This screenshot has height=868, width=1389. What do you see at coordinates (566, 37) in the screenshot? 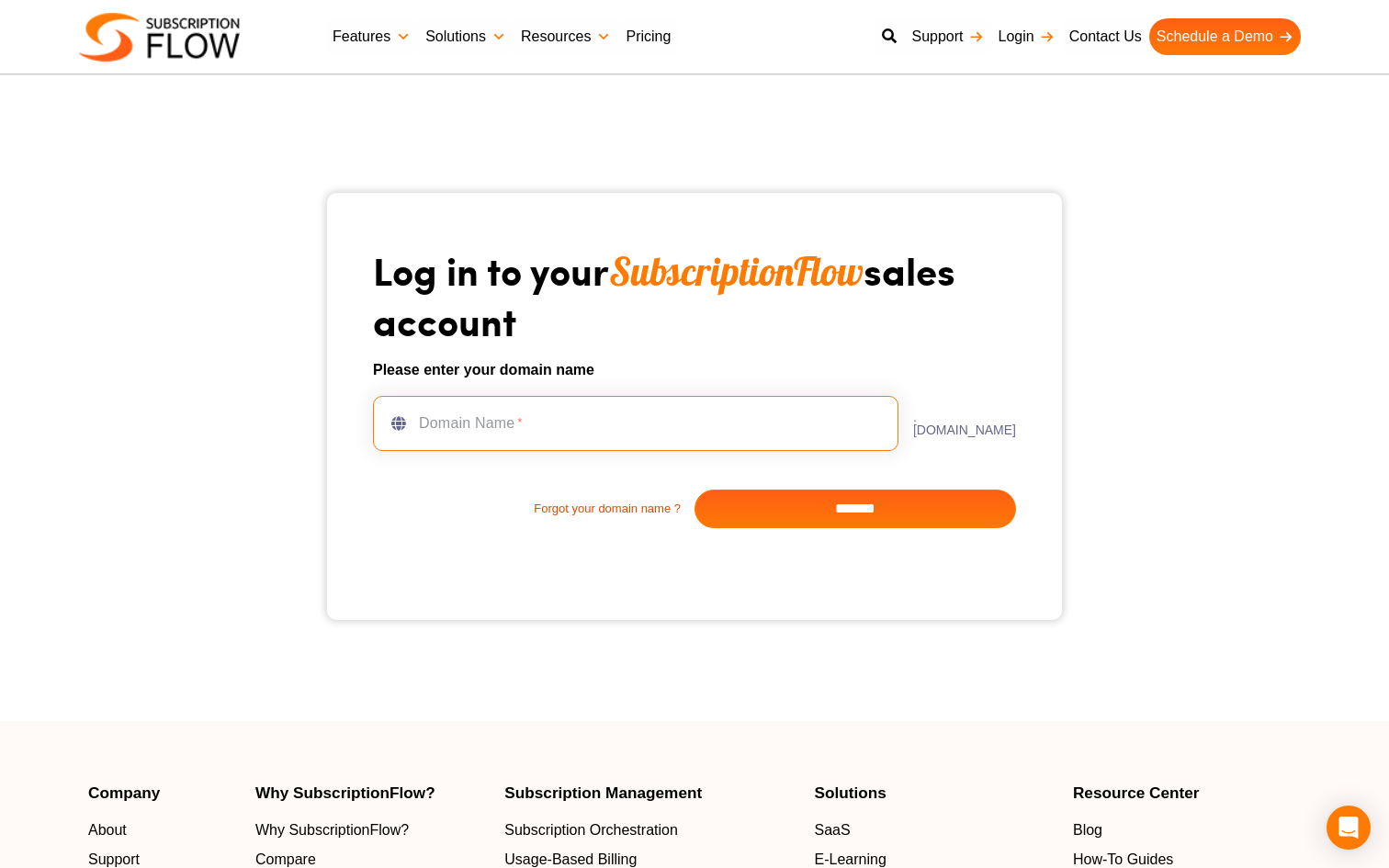
I see `a: Resources` at bounding box center [566, 37].